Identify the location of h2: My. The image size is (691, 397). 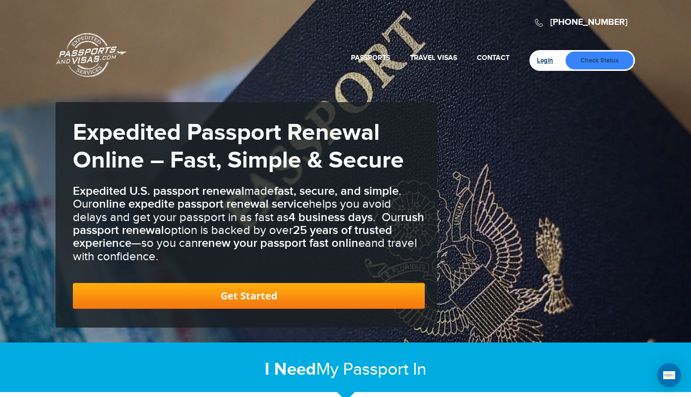
(346, 369).